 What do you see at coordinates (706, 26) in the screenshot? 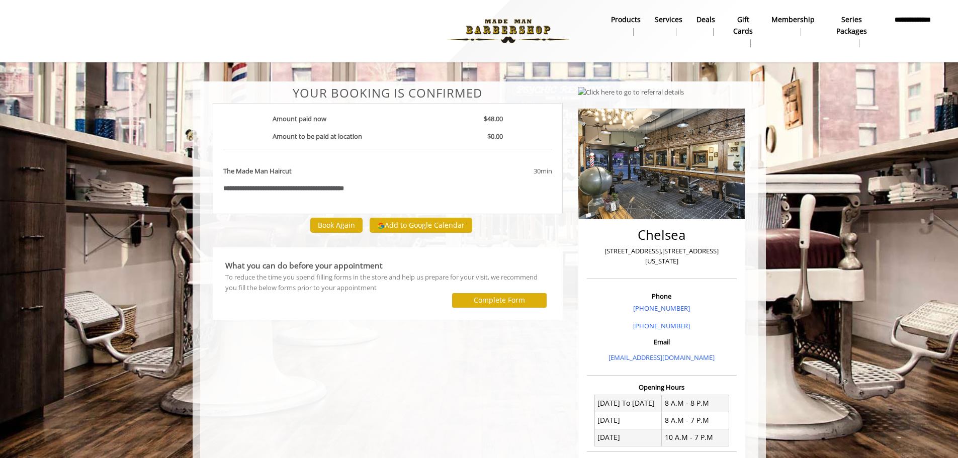
I see `a: DealsDeals` at bounding box center [706, 26].